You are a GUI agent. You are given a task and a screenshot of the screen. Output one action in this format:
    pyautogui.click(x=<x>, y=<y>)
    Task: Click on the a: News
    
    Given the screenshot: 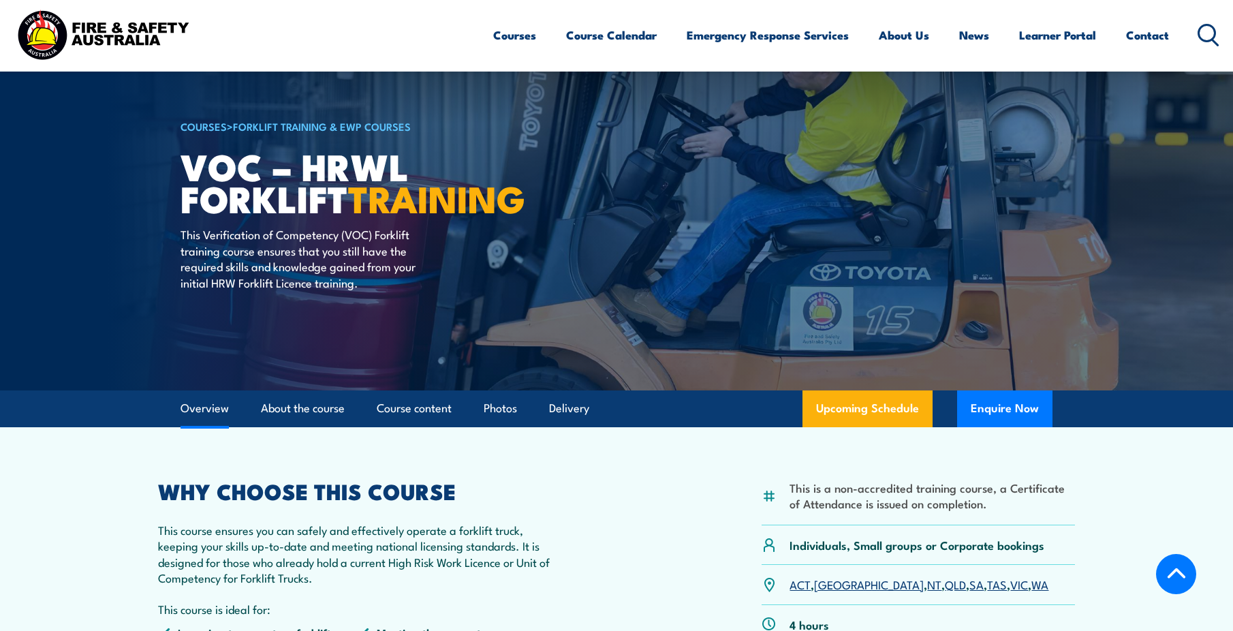 What is the action you would take?
    pyautogui.click(x=974, y=35)
    